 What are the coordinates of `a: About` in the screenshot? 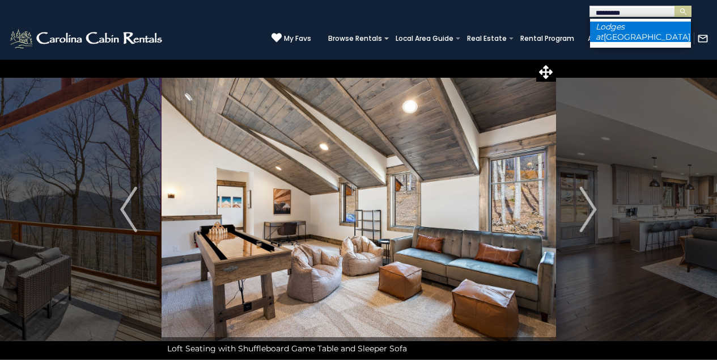 It's located at (599, 39).